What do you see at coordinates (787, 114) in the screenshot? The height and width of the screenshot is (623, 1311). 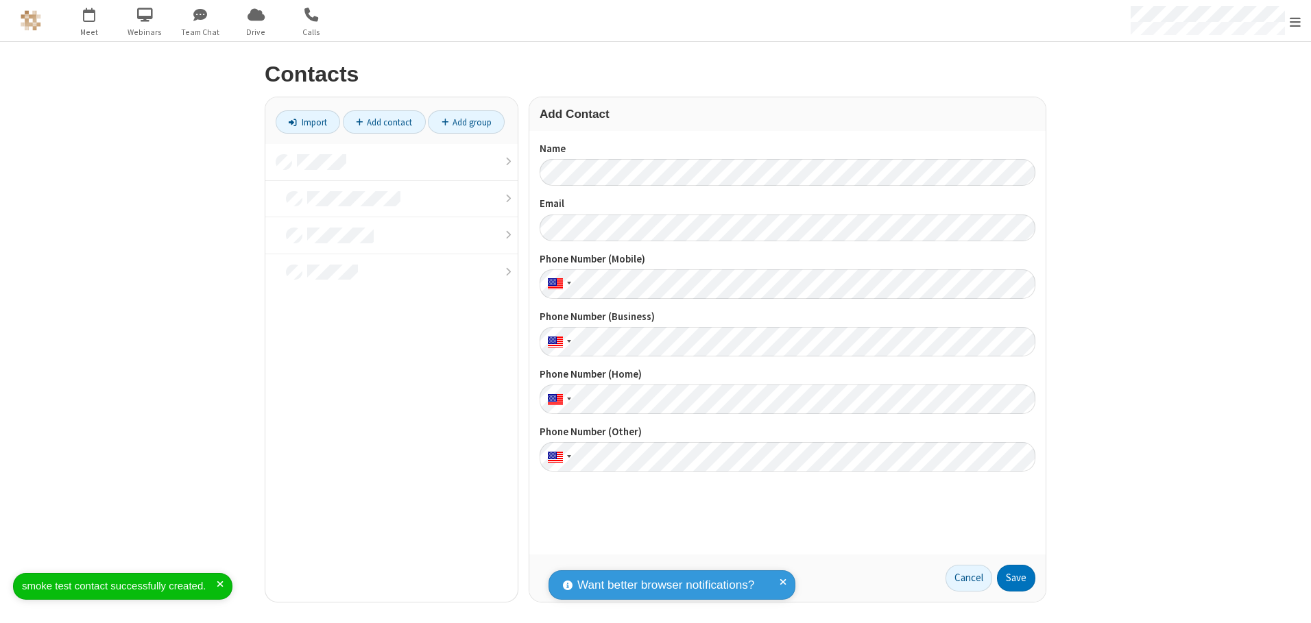 I see `h3: Add Contact` at bounding box center [787, 114].